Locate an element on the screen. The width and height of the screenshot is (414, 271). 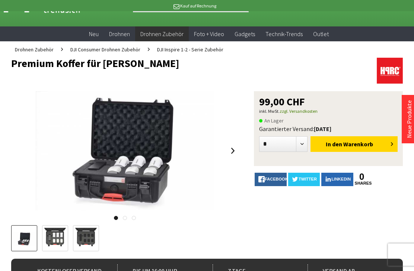
span: Foto + Video is located at coordinates (209, 34).